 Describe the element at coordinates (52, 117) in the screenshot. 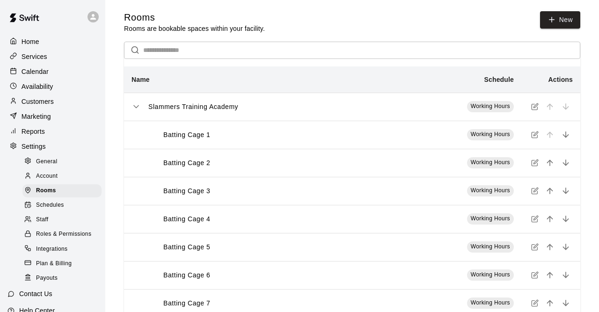

I see `div: Marketing` at that location.